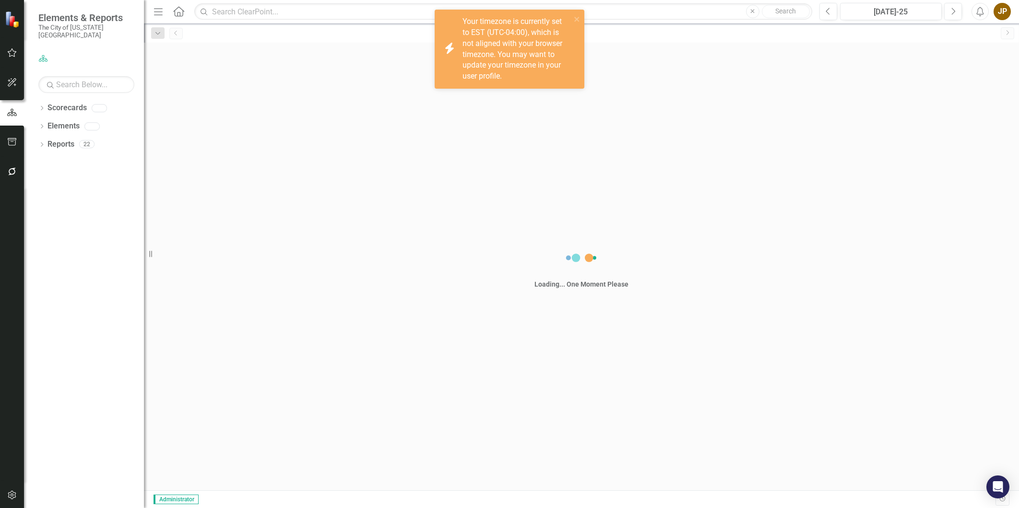 The image size is (1019, 508). Describe the element at coordinates (577, 19) in the screenshot. I see `button: close` at that location.